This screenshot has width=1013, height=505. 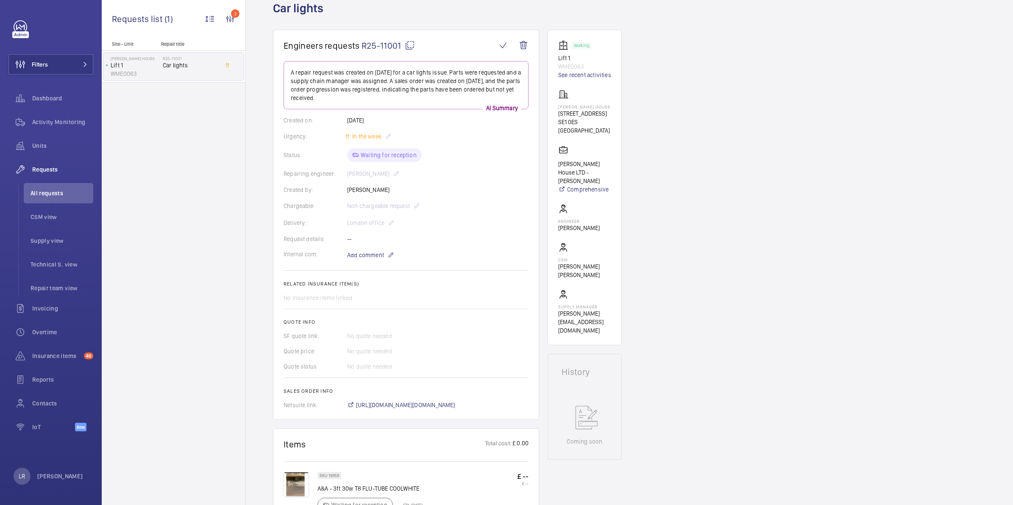 What do you see at coordinates (370, 489) in the screenshot?
I see `p: A&A - 3ft 30w T8 FLU-TUBE COOLWHITE` at bounding box center [370, 489].